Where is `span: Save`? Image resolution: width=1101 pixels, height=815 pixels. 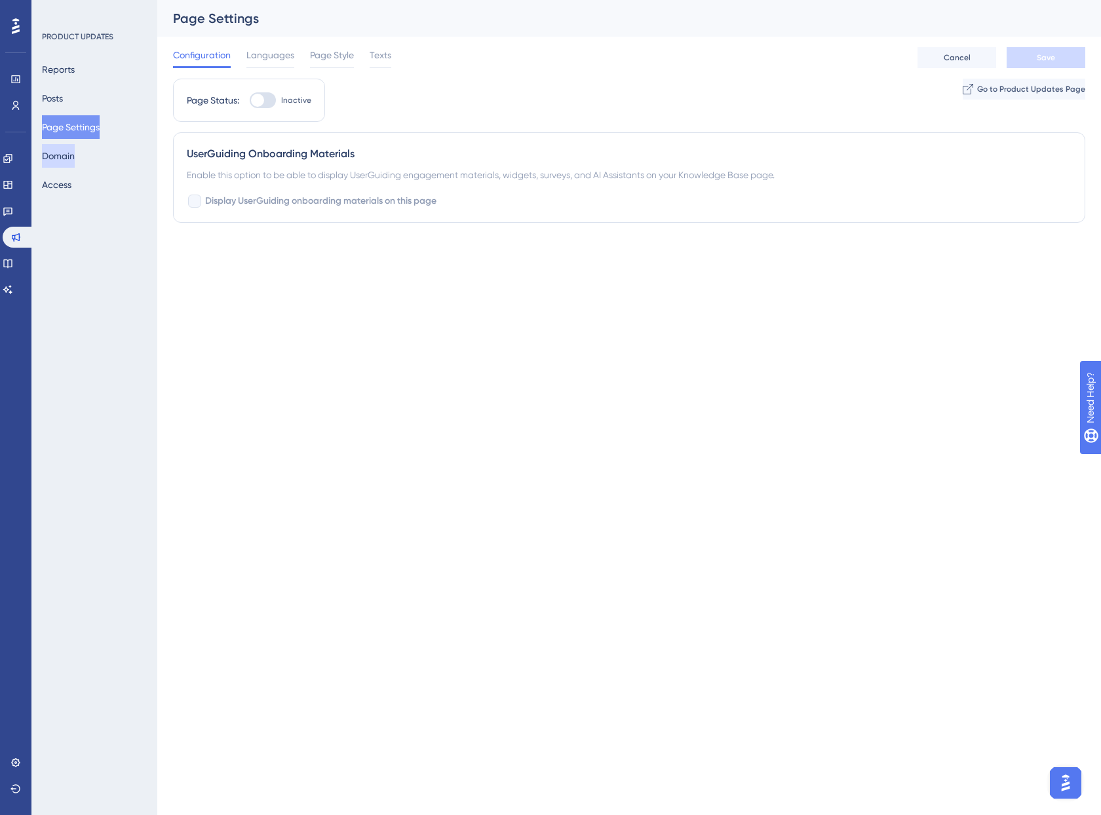
span: Save is located at coordinates (1046, 58).